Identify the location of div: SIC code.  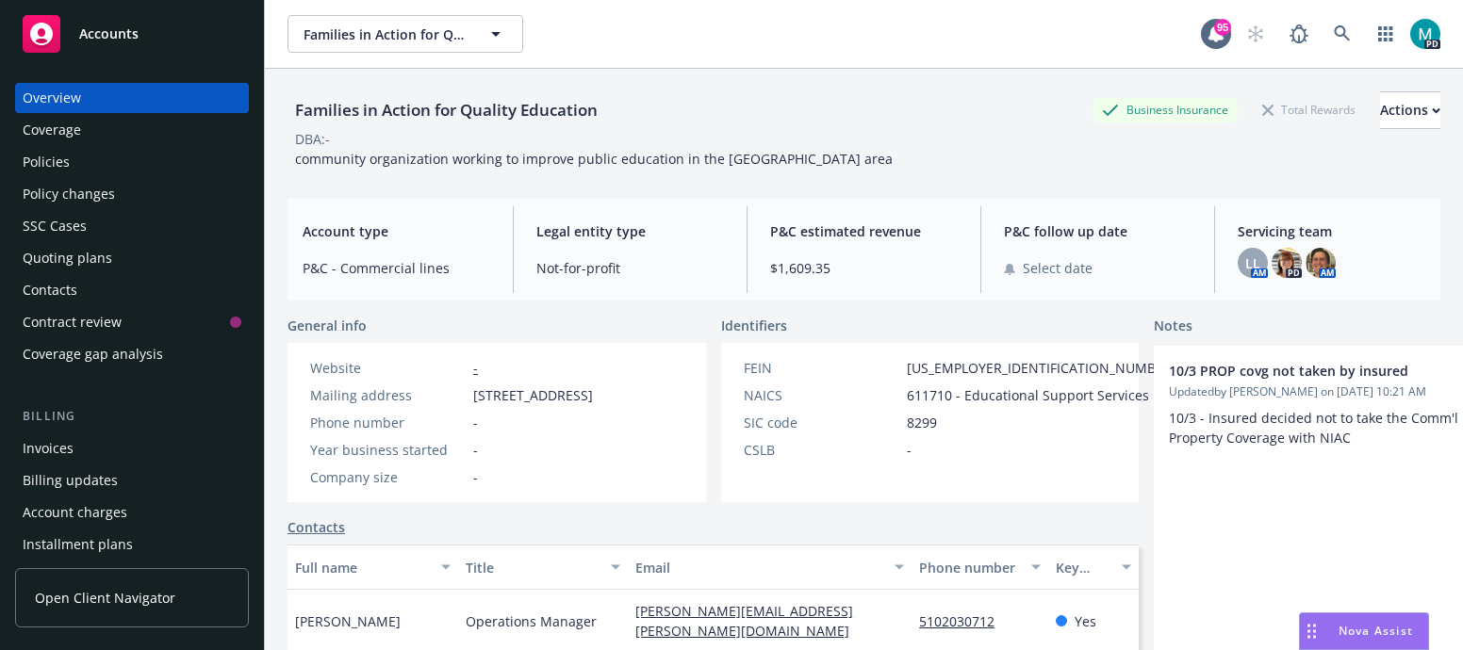
(821, 422).